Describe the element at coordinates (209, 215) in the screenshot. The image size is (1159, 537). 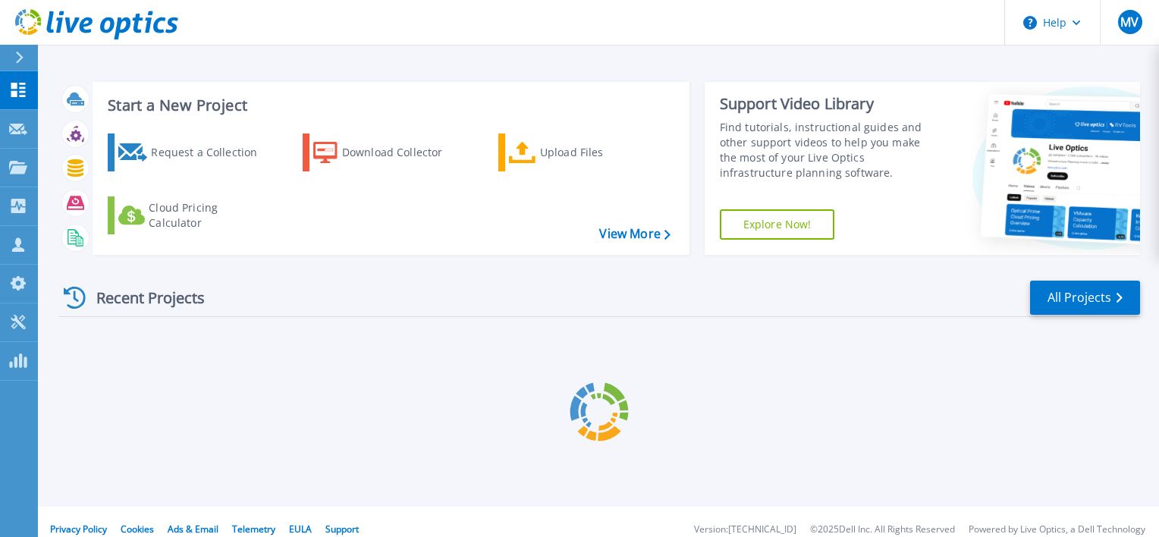
I see `div: Cloud Pricing Calculator` at that location.